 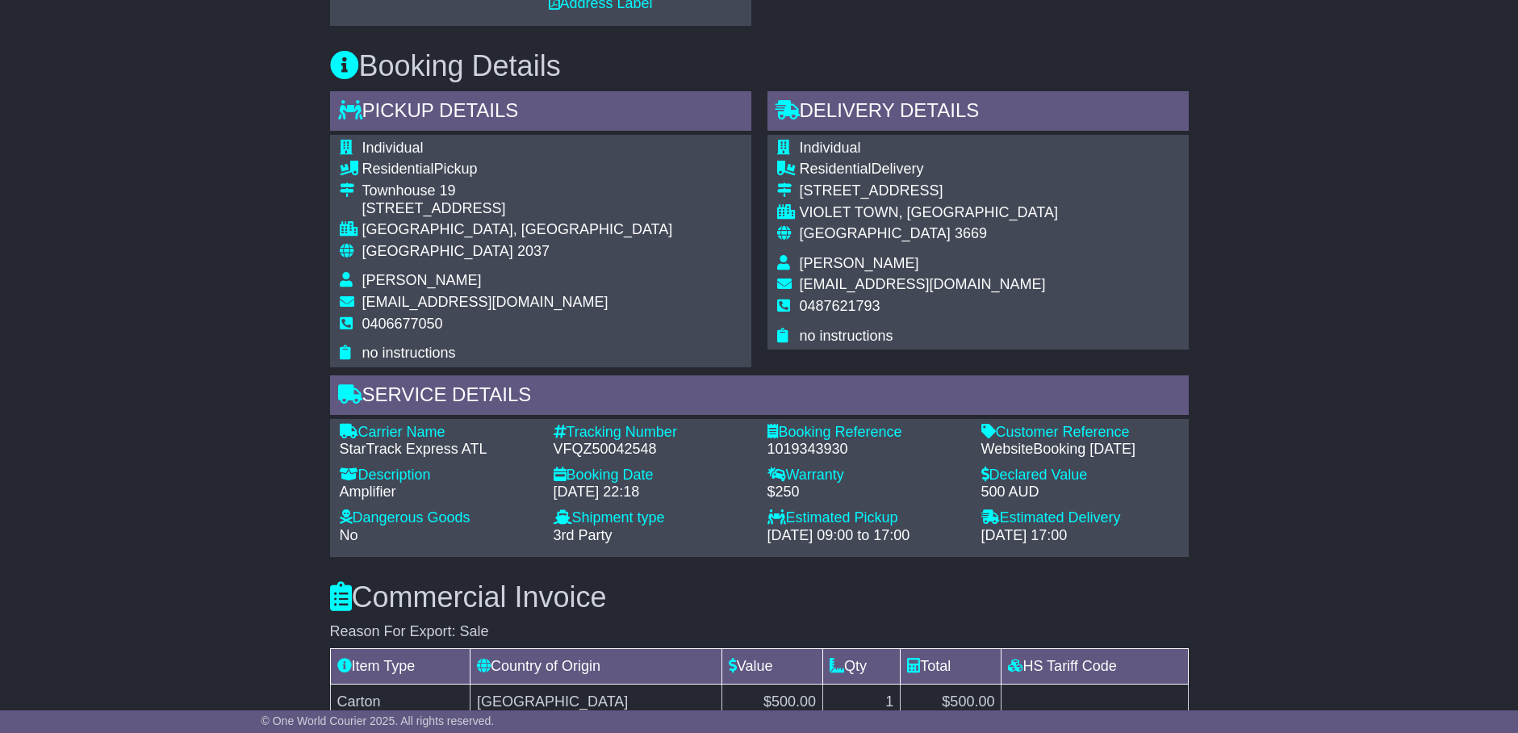 I want to click on div: Booking Reference, so click(x=866, y=433).